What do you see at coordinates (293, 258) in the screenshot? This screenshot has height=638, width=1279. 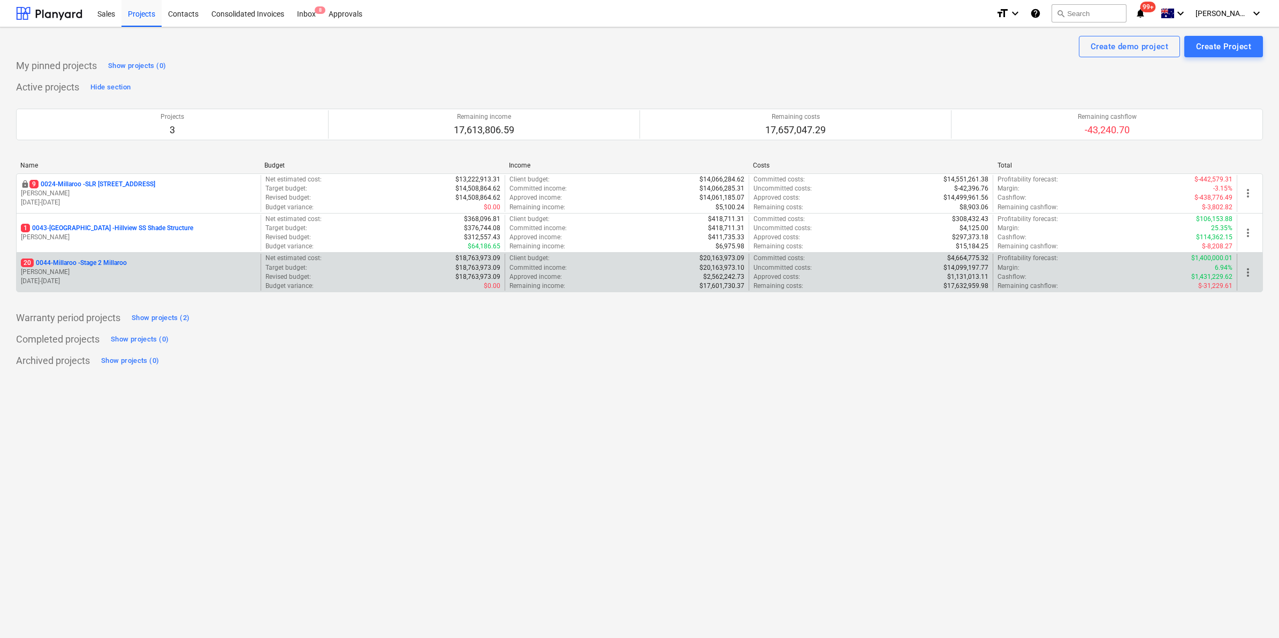 I see `p: Net estimated cost :` at bounding box center [293, 258].